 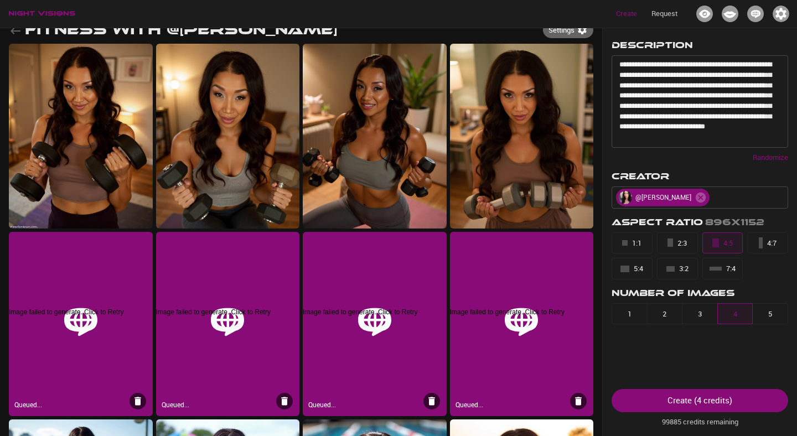 I want to click on h3: Creator, so click(x=640, y=179).